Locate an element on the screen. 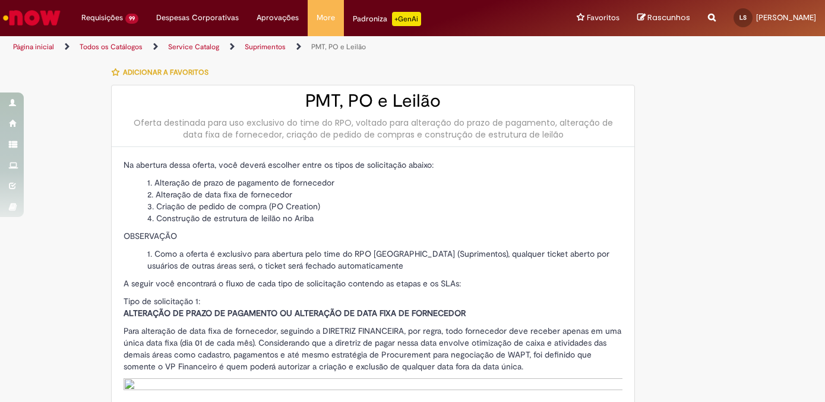 This screenshot has width=825, height=402. p: Para alteração de data fixa de fornecedor, seguindo a DIRETRIZ FINANCEIRA, por regra, todo fornec... is located at coordinates (373, 349).